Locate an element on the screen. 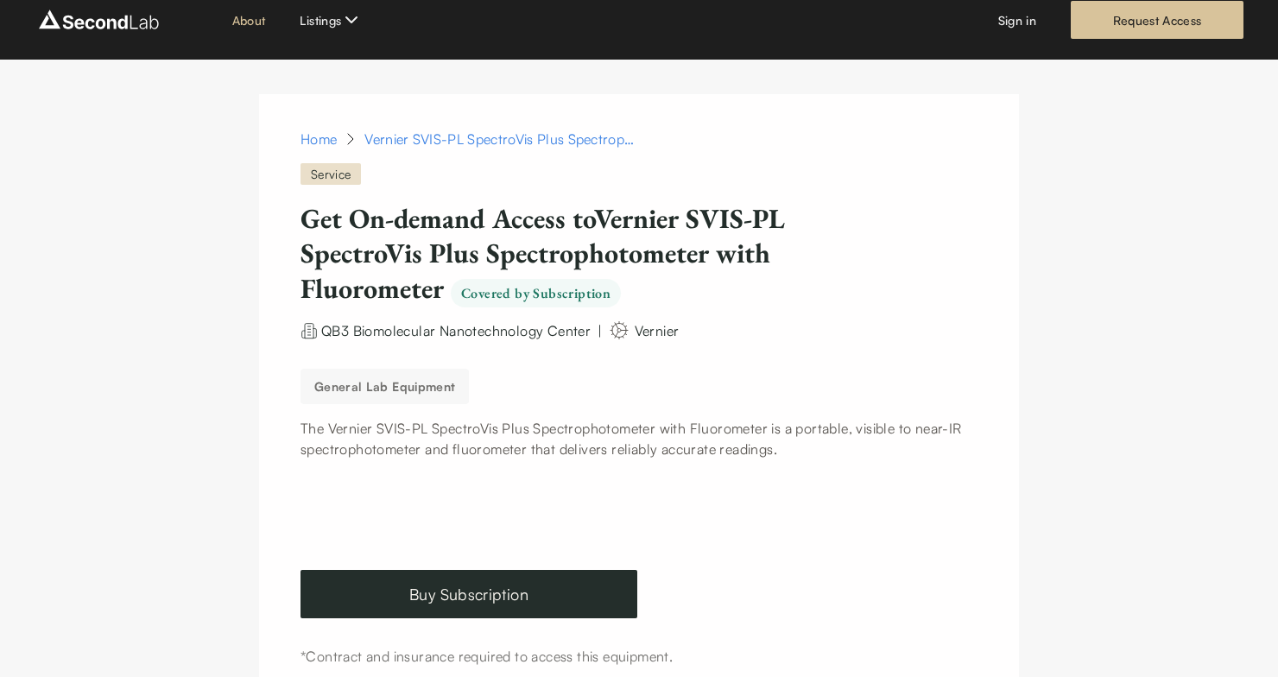 Image resolution: width=1278 pixels, height=677 pixels. img: manufacturer is located at coordinates (619, 330).